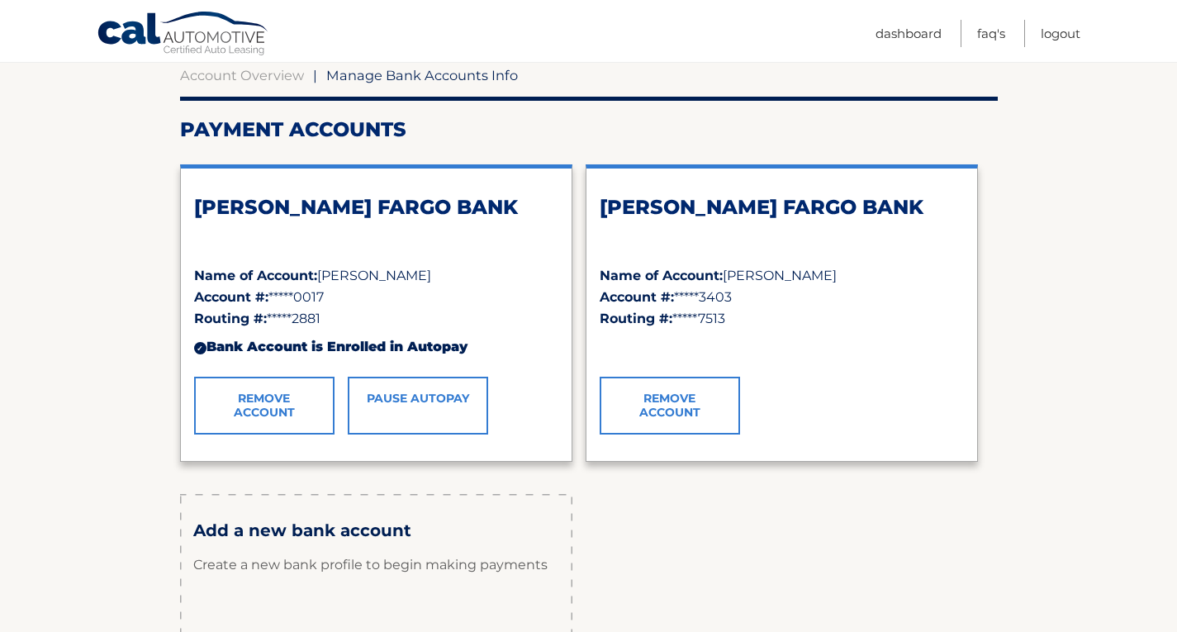  I want to click on a: Cal Automotive, so click(183, 35).